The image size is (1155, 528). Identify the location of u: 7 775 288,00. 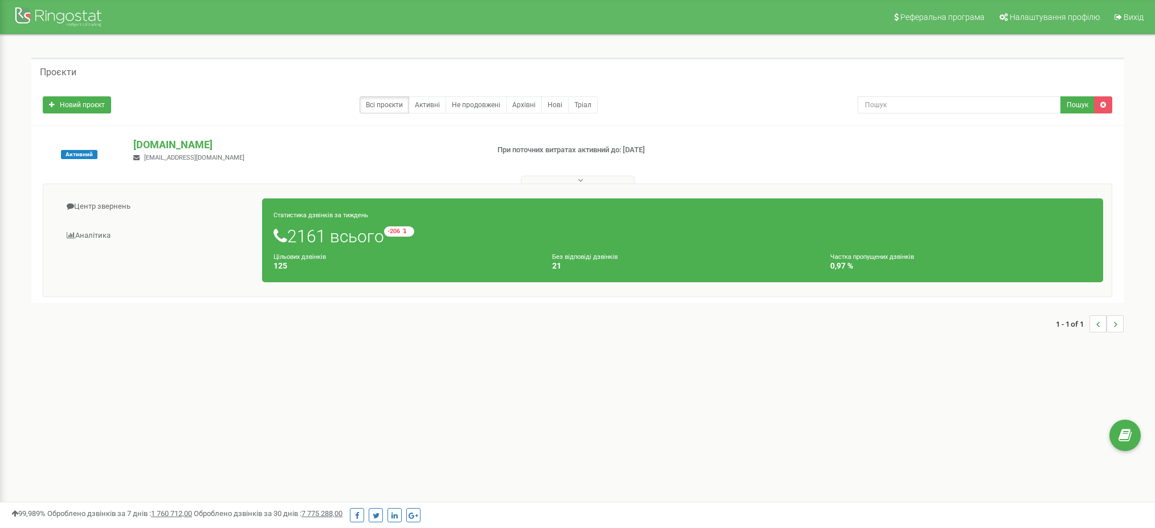
(322, 513).